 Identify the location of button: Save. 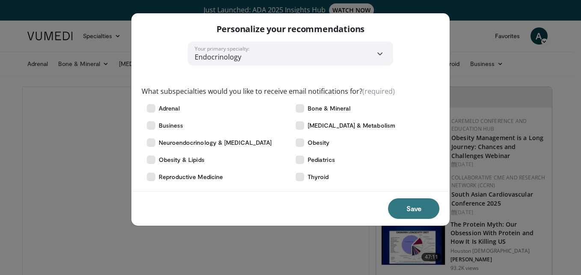
(414, 209).